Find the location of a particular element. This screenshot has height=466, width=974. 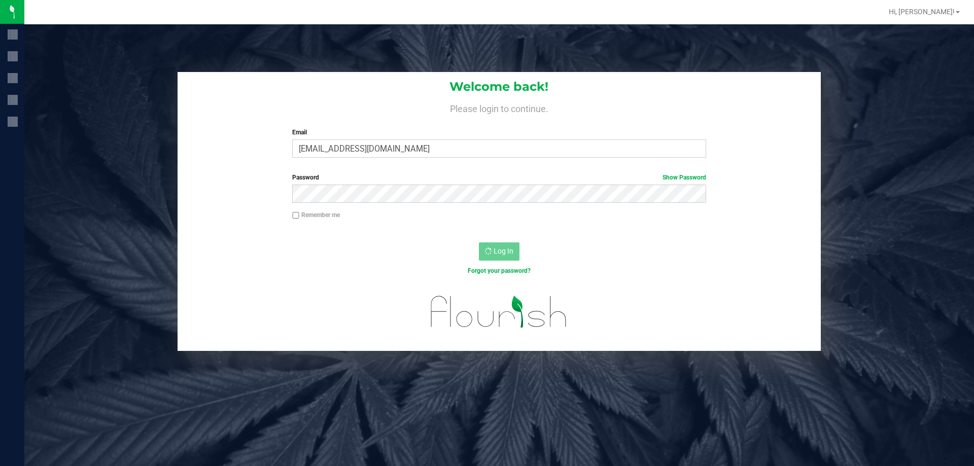

h1: Welcome back! is located at coordinates (499, 87).